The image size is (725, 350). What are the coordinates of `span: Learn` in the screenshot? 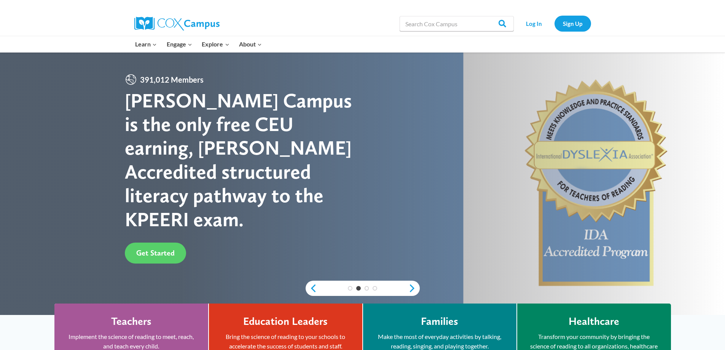 It's located at (146, 44).